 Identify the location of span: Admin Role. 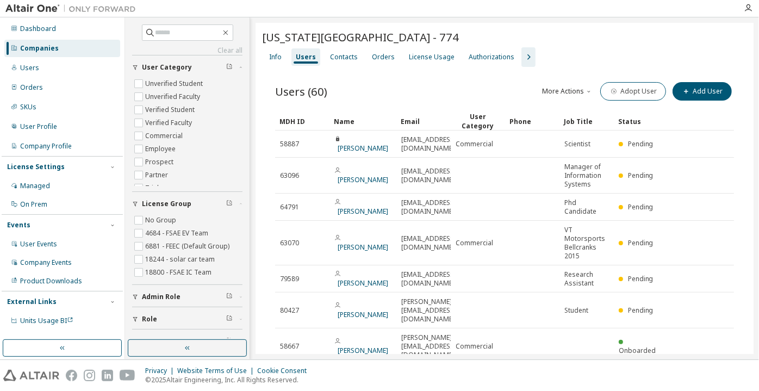
(161, 297).